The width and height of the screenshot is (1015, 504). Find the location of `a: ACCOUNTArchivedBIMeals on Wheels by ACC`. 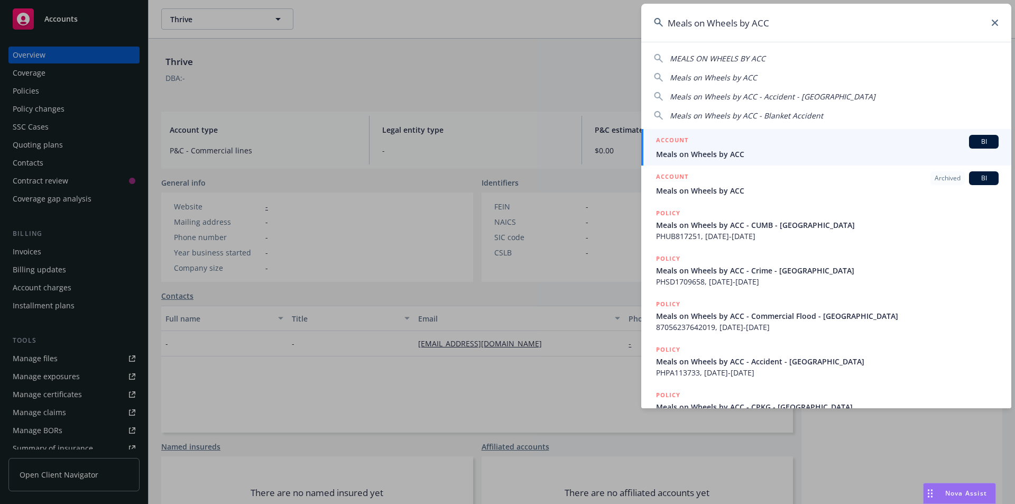

a: ACCOUNTArchivedBIMeals on Wheels by ACC is located at coordinates (827, 184).